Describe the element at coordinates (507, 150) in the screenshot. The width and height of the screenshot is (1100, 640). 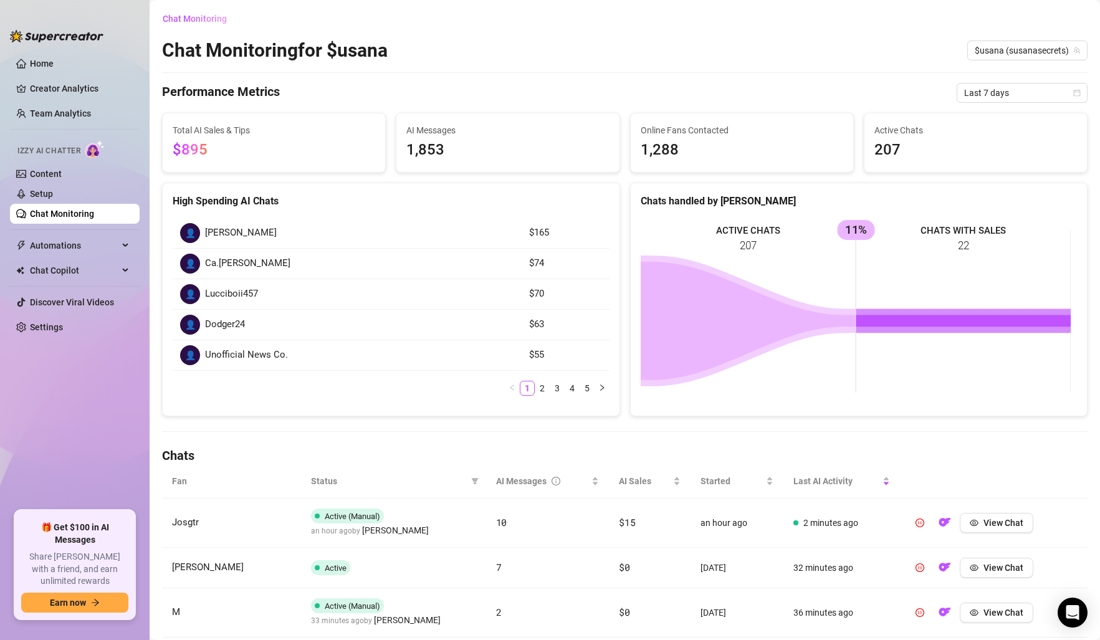
I see `span: 1,853` at that location.